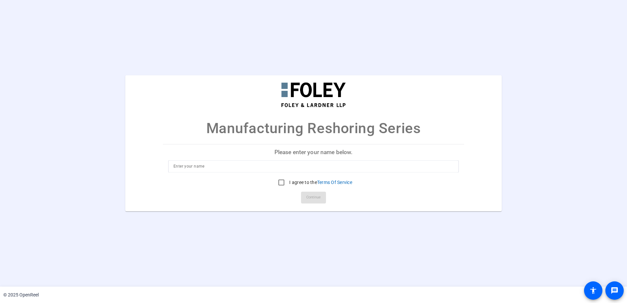  What do you see at coordinates (313, 167) in the screenshot?
I see `input: Enter your name` at bounding box center [313, 167].